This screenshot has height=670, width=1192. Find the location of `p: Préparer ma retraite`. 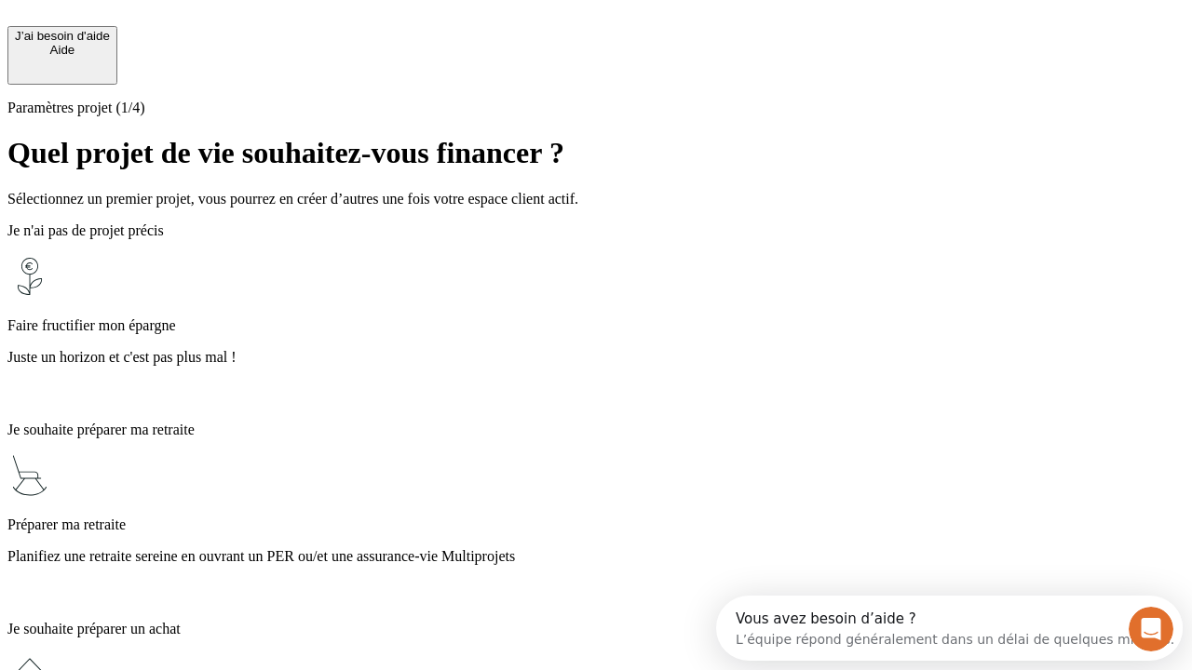

p: Préparer ma retraite is located at coordinates (596, 525).